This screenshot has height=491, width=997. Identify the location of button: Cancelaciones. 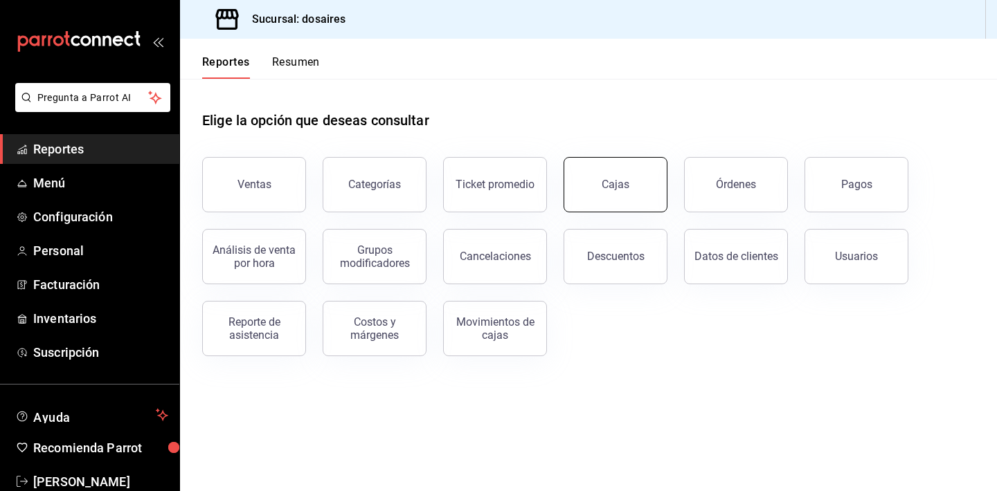
(495, 257).